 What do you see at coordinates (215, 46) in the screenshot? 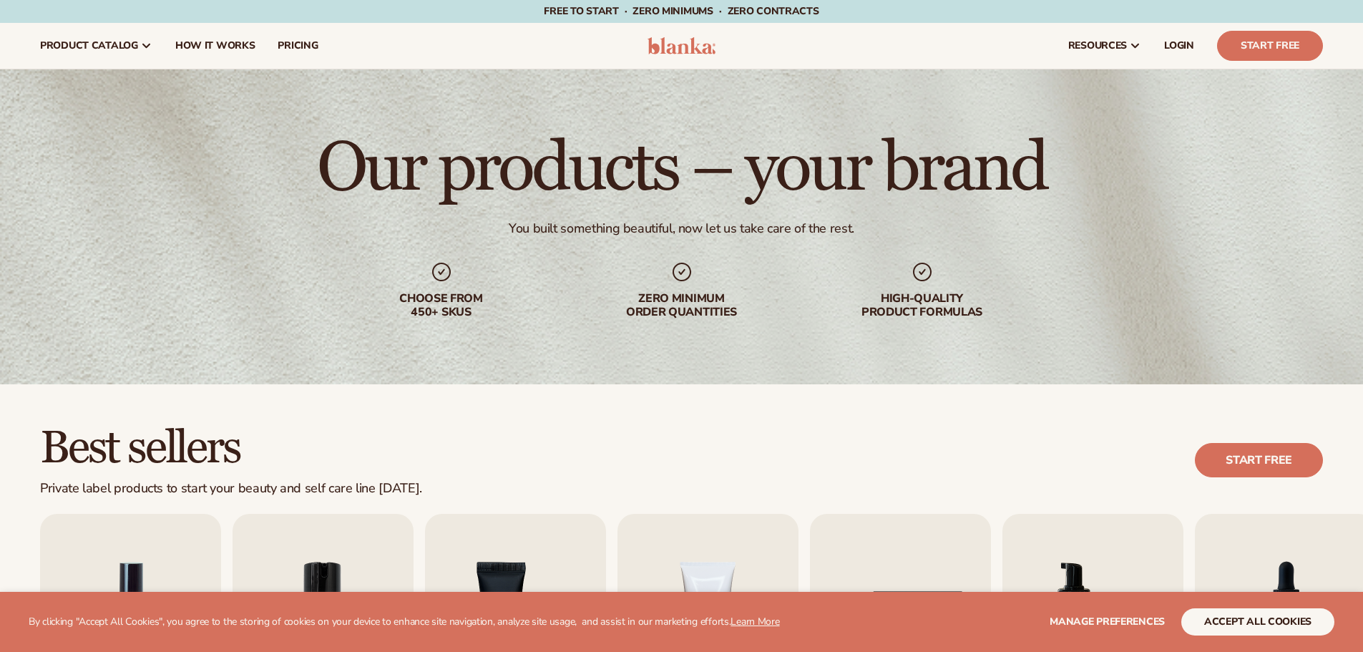
I see `span: How It Works` at bounding box center [215, 46].